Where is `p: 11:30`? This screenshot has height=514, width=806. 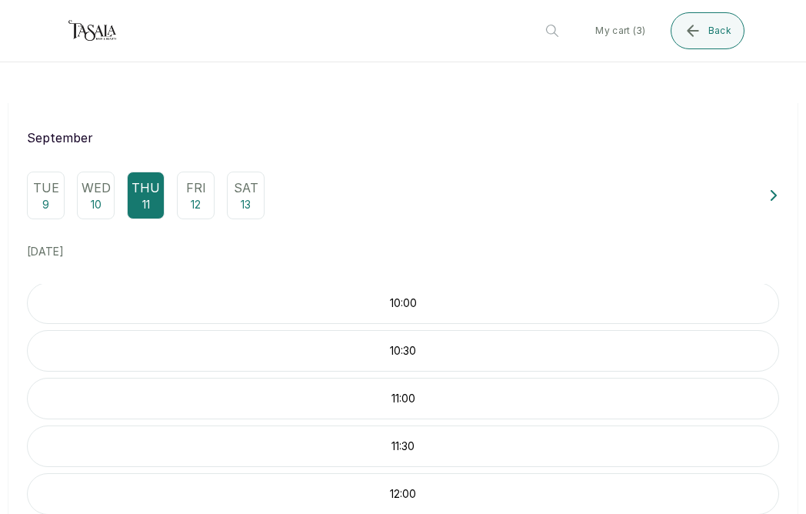
p: 11:30 is located at coordinates (403, 446).